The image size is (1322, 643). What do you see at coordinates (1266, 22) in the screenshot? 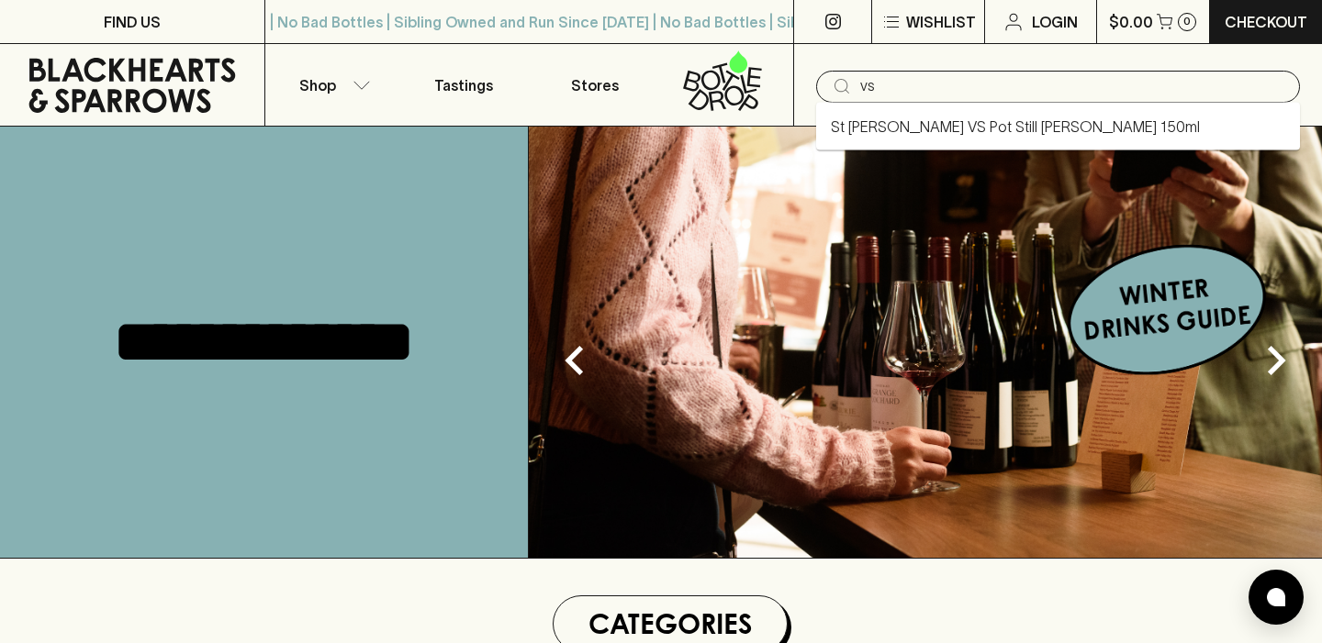
I see `p: Checkout` at bounding box center [1266, 22].